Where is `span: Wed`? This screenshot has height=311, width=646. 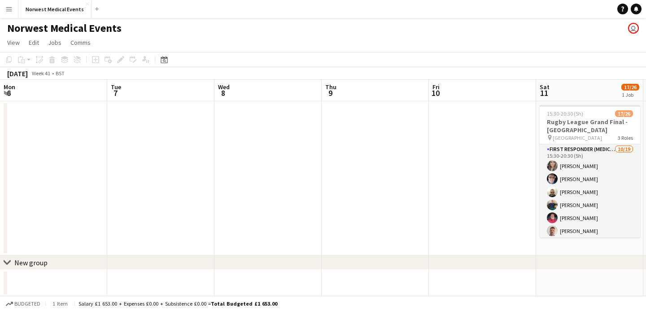 span: Wed is located at coordinates (224, 87).